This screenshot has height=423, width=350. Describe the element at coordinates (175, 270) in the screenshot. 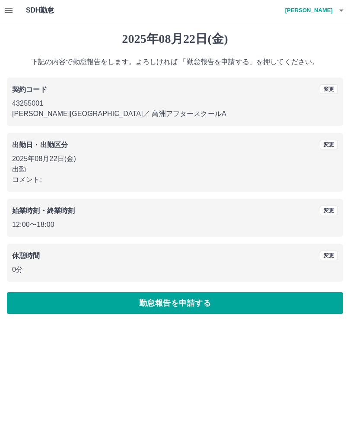

I see `p: 0分` at that location.